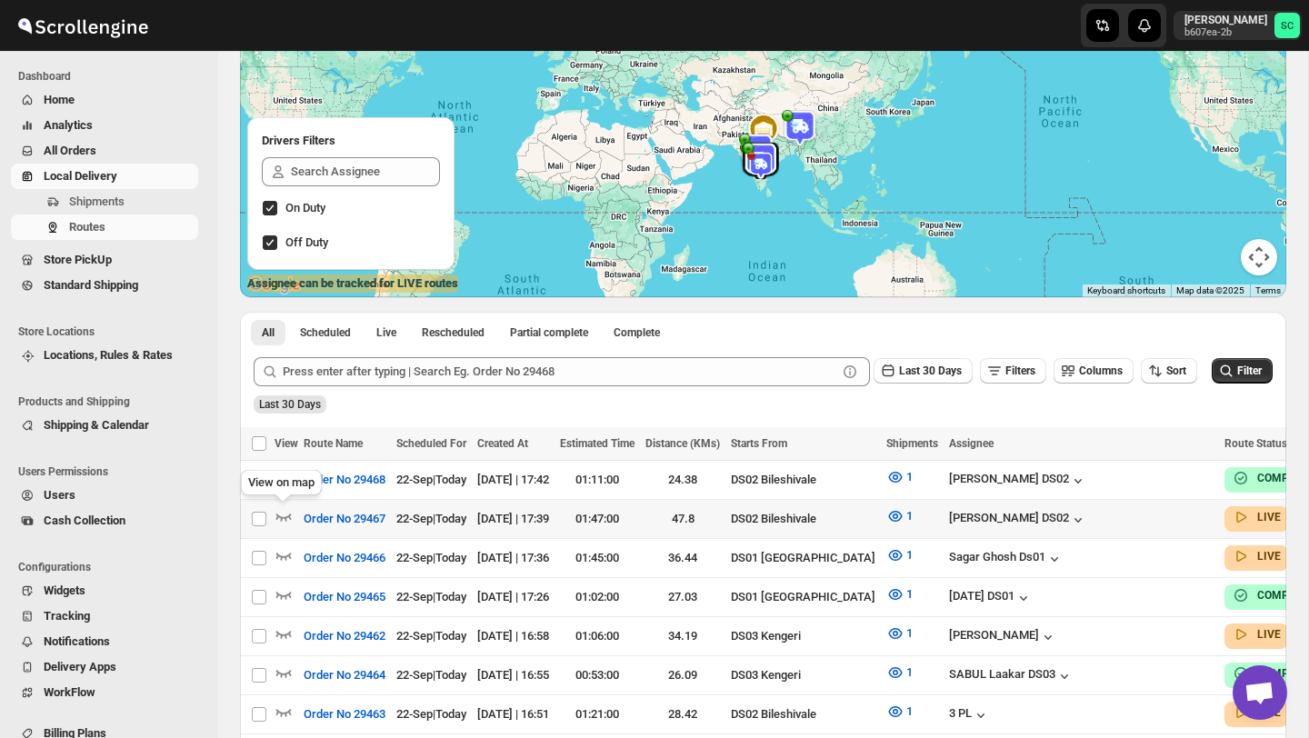  Describe the element at coordinates (1127, 291) in the screenshot. I see `button: Keyboard shortcuts` at that location.